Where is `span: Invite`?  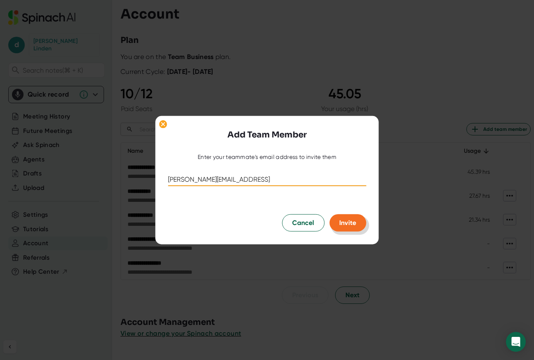
span: Invite is located at coordinates (348, 223).